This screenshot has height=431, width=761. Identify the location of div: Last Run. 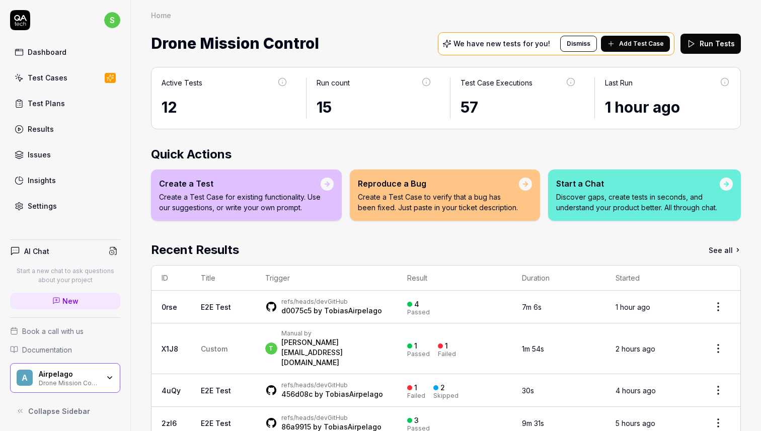
(618, 83).